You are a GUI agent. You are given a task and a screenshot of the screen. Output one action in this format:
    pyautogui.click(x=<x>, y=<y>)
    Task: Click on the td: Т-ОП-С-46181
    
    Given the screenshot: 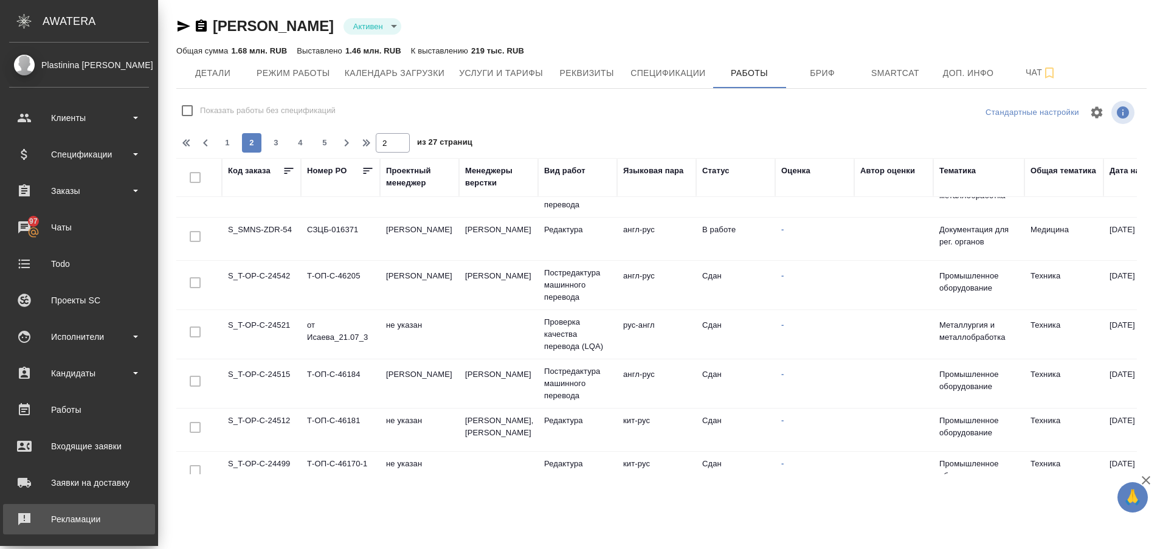 What is the action you would take?
    pyautogui.click(x=341, y=430)
    